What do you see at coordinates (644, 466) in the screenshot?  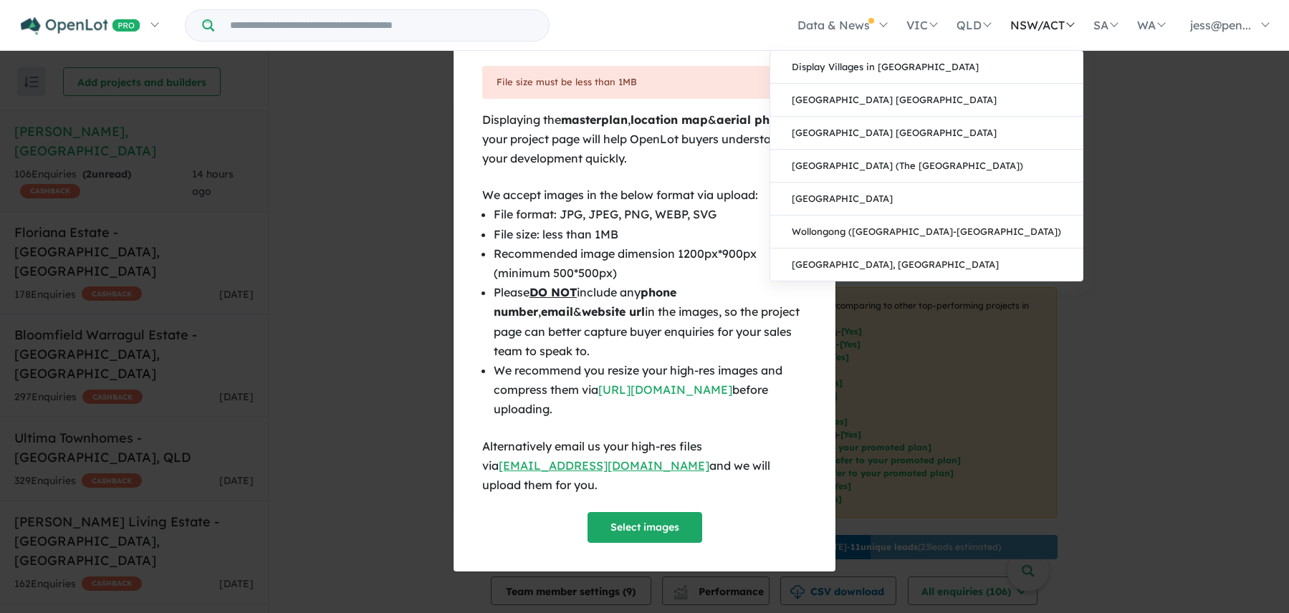 I see `div: Alternatively email us your high-res files via and we will upload them for you.` at bounding box center [644, 466].